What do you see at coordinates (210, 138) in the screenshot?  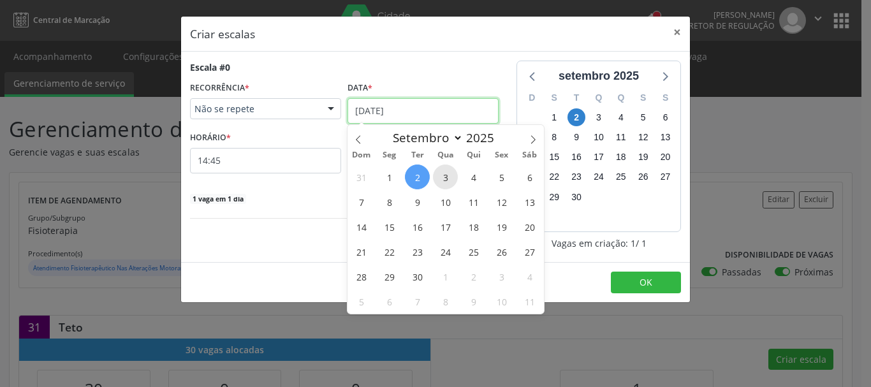 I see `label: HORÁRIO` at bounding box center [210, 138].